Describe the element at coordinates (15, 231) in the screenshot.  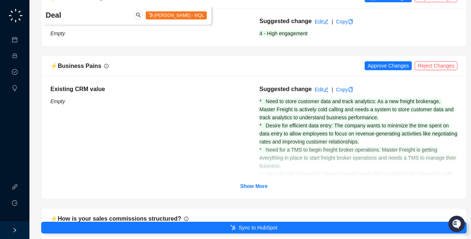
I see `span: right` at that location.